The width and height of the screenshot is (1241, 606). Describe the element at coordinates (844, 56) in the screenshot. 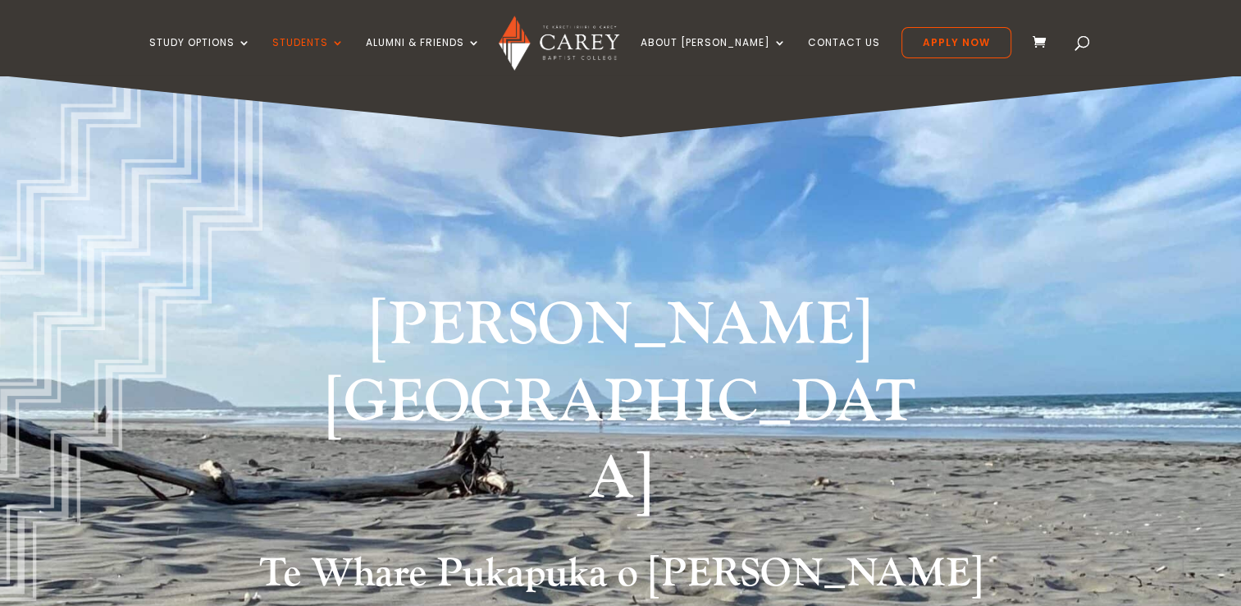

I see `a: Contact Us` at that location.